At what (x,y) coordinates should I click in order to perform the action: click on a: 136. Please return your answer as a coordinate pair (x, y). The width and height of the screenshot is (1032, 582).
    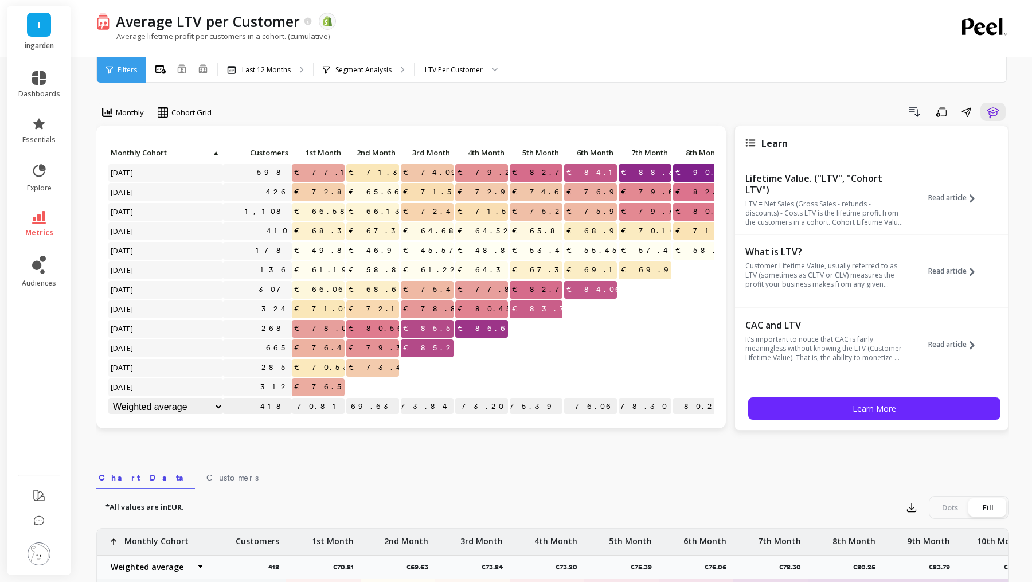
    Looking at the image, I should click on (275, 270).